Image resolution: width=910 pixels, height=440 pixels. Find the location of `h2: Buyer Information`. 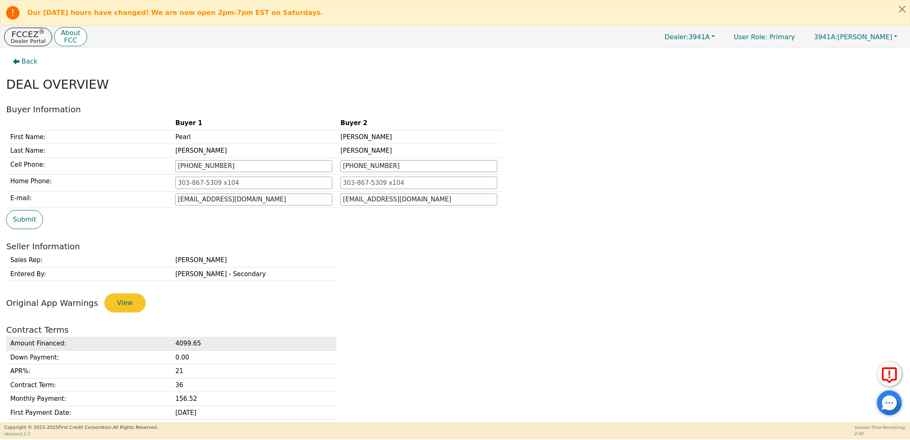

h2: Buyer Information is located at coordinates (455, 109).